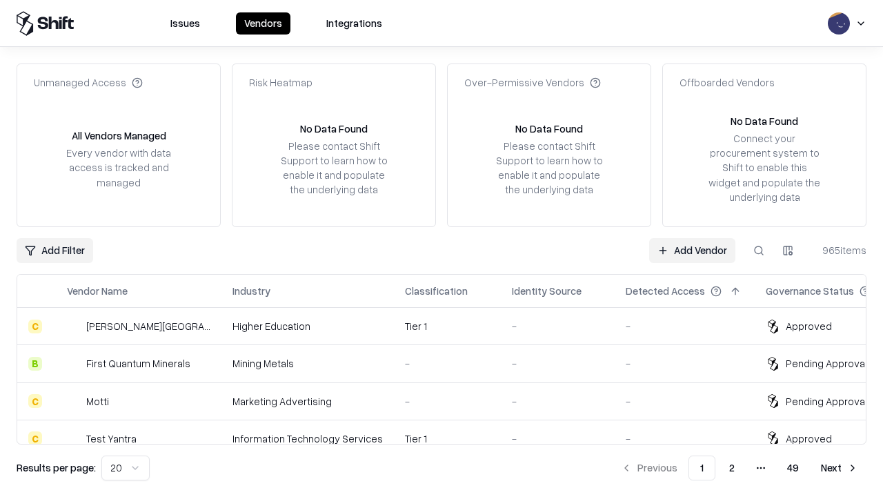 This screenshot has width=883, height=497. What do you see at coordinates (665, 291) in the screenshot?
I see `div: Detected Access` at bounding box center [665, 291].